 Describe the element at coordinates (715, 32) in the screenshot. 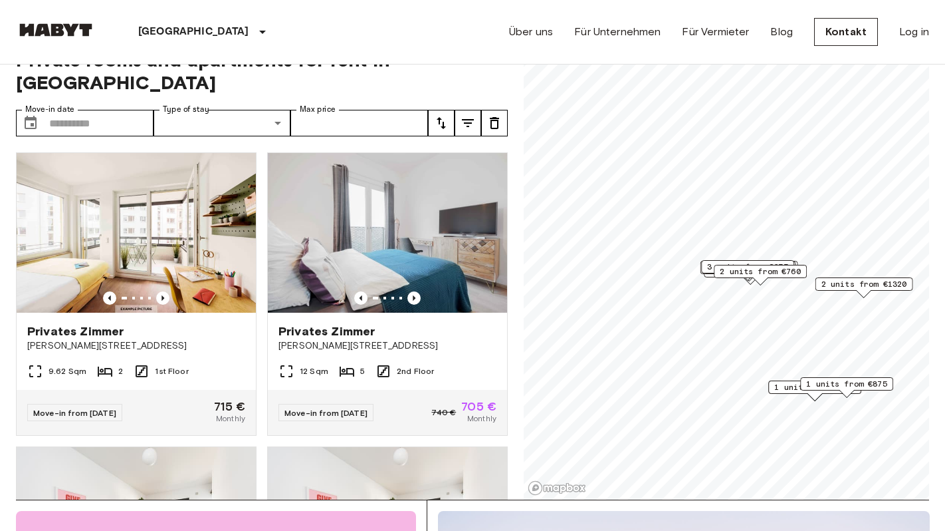

I see `a: Für Vermieter` at that location.